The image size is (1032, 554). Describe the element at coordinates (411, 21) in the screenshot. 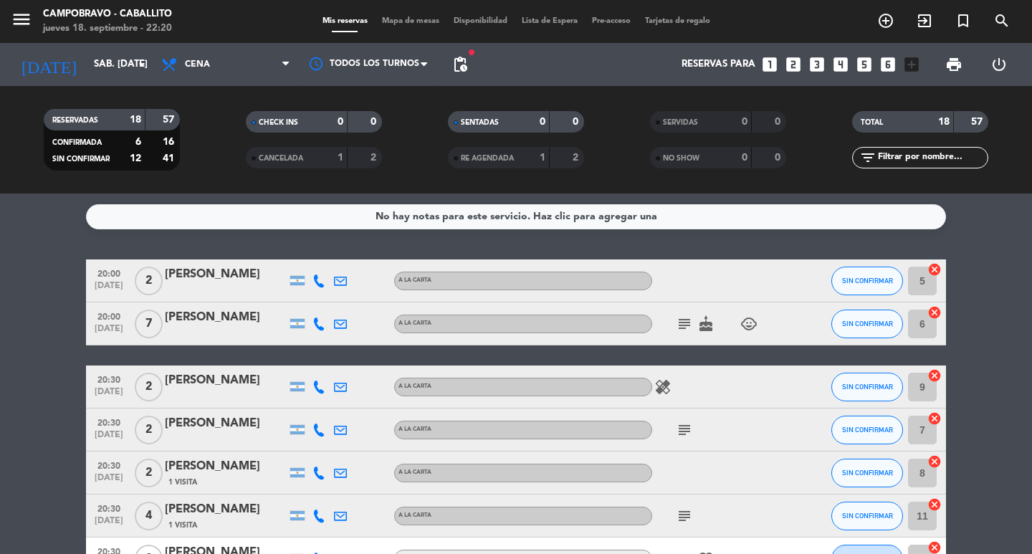

I see `span: Mapa de mesas` at that location.